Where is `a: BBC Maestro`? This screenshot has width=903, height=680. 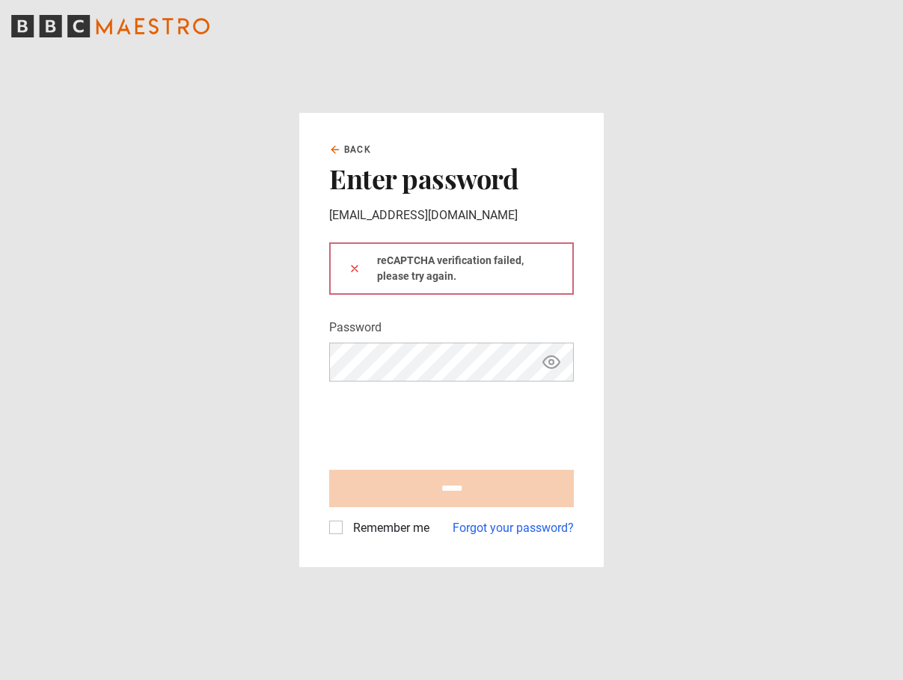
a: BBC Maestro is located at coordinates (110, 26).